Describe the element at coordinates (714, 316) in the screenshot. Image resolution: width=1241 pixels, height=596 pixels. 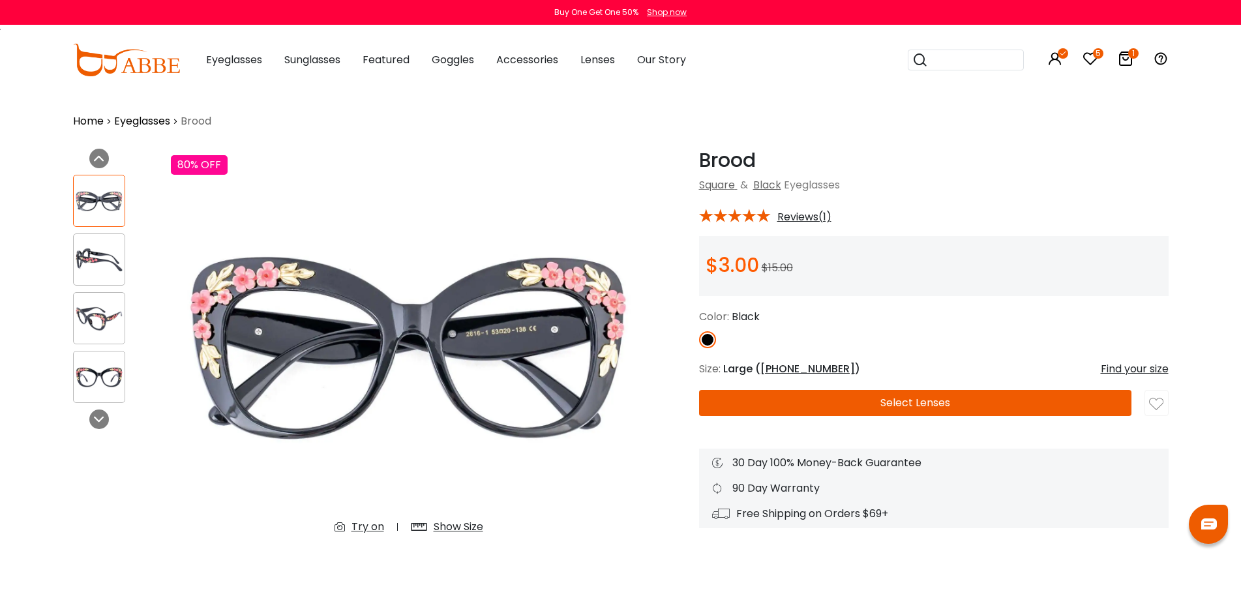
I see `span: Color:` at that location.